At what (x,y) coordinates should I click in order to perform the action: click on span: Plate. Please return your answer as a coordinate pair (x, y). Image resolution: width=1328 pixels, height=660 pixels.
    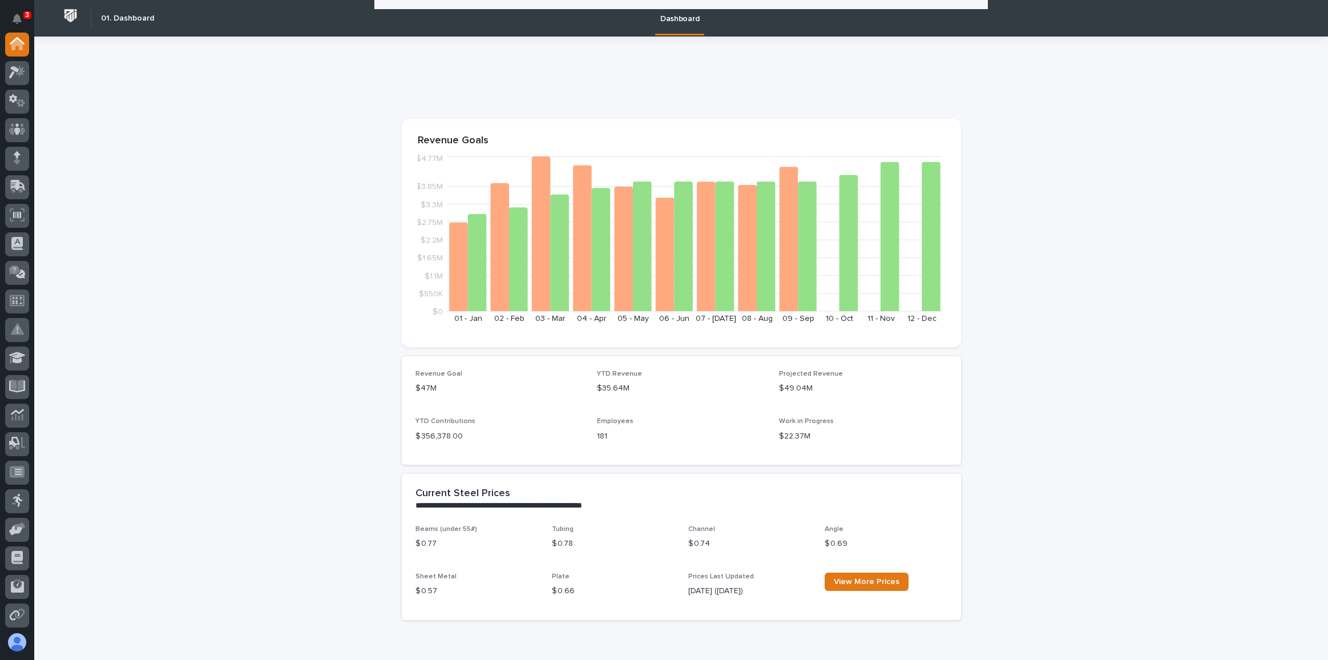
    Looking at the image, I should click on (560, 576).